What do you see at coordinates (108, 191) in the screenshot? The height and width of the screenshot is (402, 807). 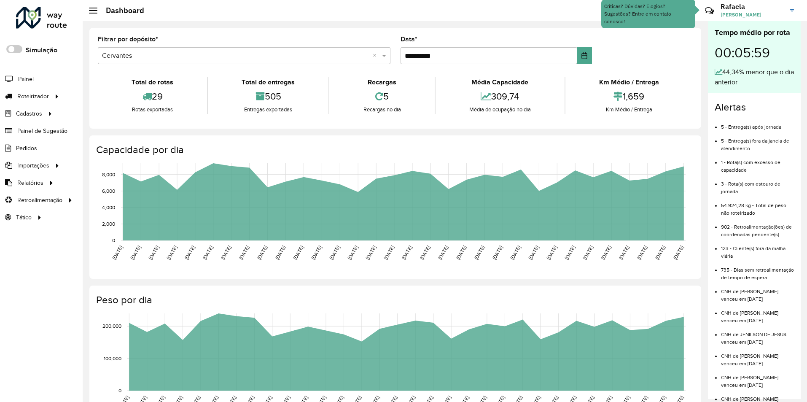 I see `text: 6,000` at bounding box center [108, 191].